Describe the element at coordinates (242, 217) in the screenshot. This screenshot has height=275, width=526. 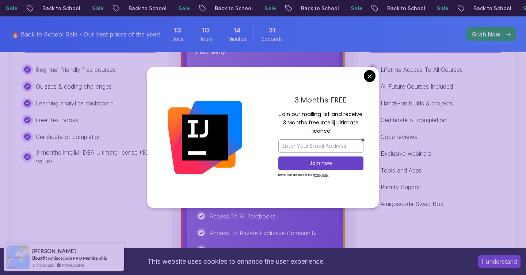
I see `p: Access To All Textbooks` at that location.